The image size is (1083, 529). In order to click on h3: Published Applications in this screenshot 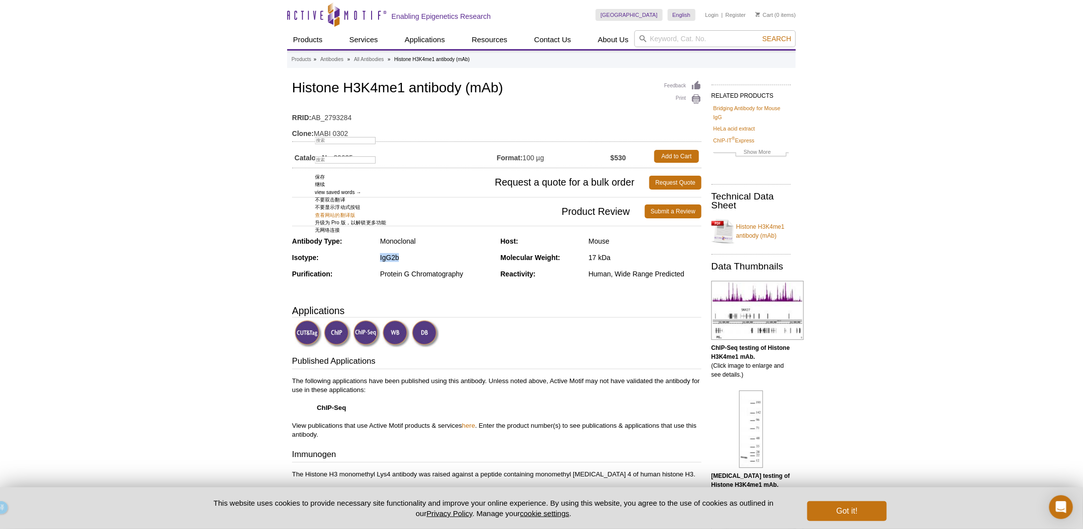, I will do `click(497, 363)`.